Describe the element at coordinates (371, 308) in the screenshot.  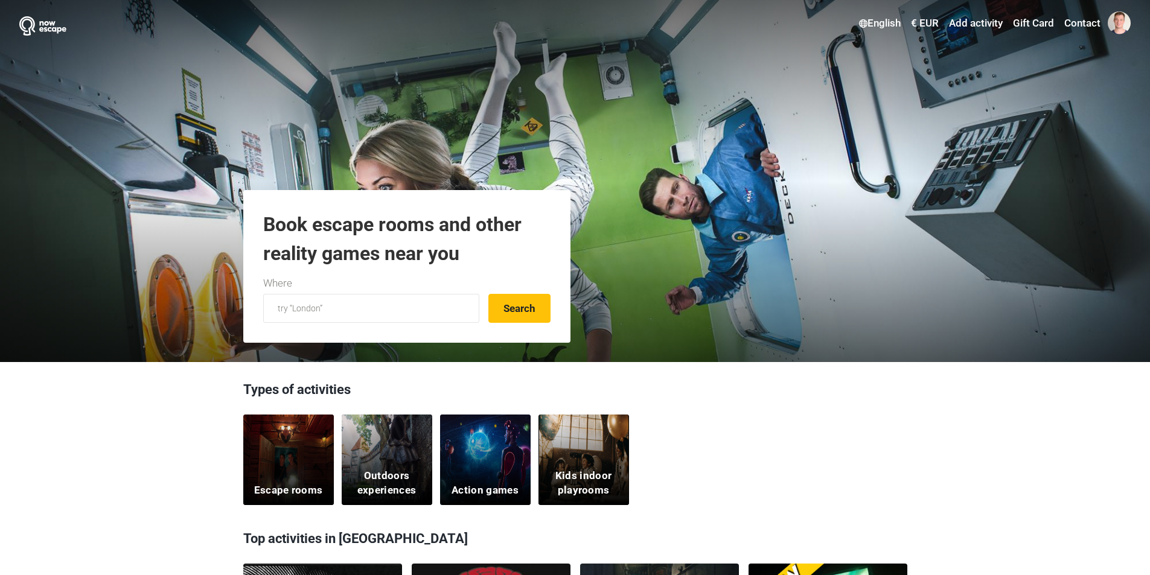
I see `input: try “London”` at that location.